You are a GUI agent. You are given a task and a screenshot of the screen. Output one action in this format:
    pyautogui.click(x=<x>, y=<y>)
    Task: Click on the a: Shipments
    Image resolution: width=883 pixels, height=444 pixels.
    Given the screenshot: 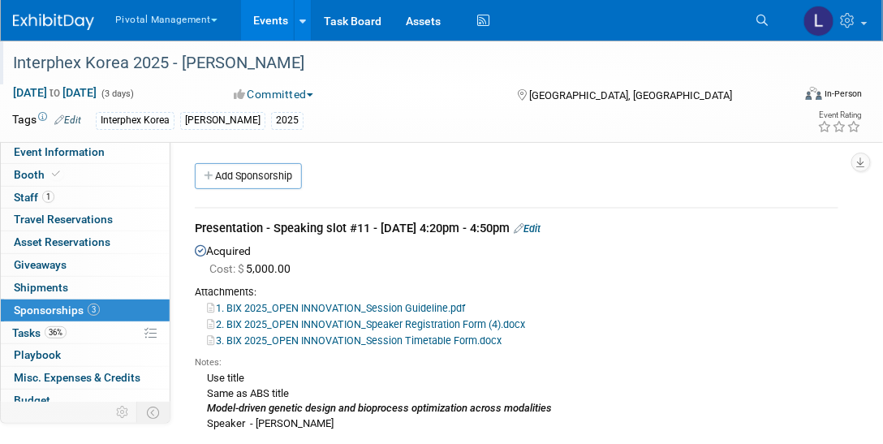 What is the action you would take?
    pyautogui.click(x=85, y=287)
    